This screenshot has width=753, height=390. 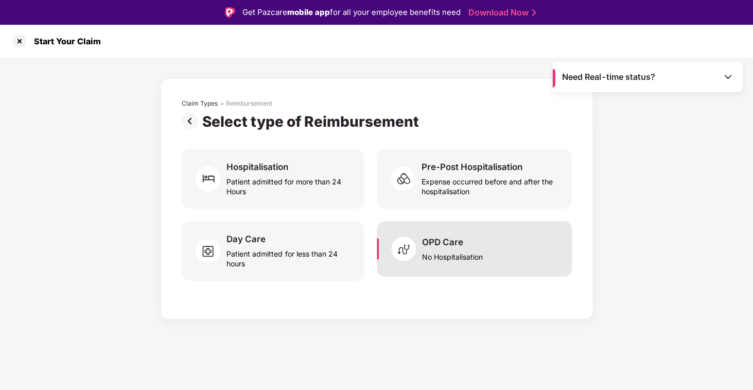 What do you see at coordinates (452, 254) in the screenshot?
I see `div: No Hospitalisation` at bounding box center [452, 254].